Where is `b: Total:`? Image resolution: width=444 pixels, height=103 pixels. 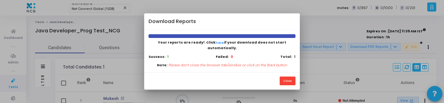
b: Total: is located at coordinates (286, 56).